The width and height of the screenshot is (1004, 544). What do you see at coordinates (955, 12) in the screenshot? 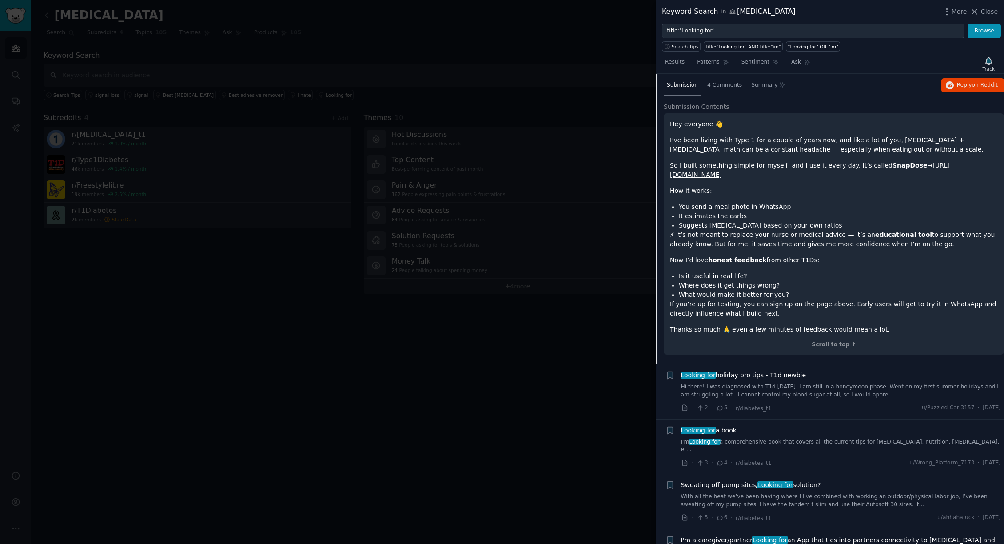
I see `button: More` at bounding box center [955, 12].